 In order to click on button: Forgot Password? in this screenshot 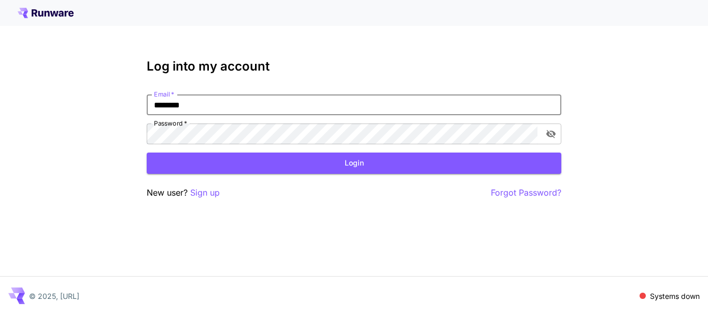, I will do `click(526, 192)`.